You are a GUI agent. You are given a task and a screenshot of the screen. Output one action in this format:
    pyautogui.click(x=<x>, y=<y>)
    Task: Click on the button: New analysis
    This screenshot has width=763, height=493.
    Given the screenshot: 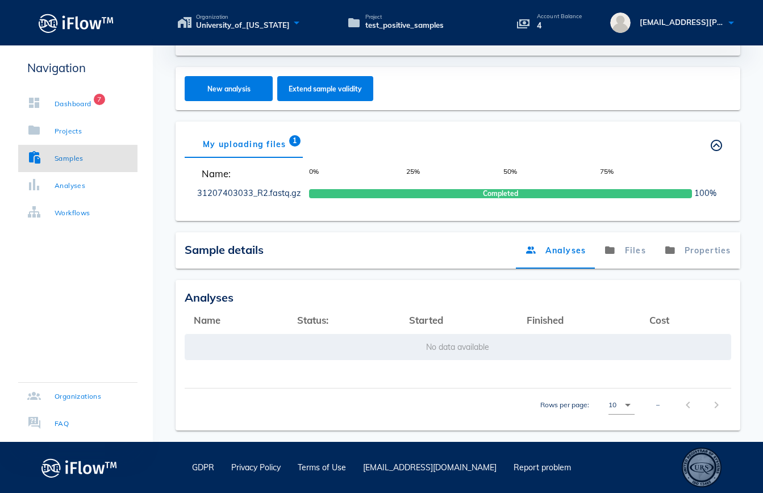 What is the action you would take?
    pyautogui.click(x=228, y=89)
    